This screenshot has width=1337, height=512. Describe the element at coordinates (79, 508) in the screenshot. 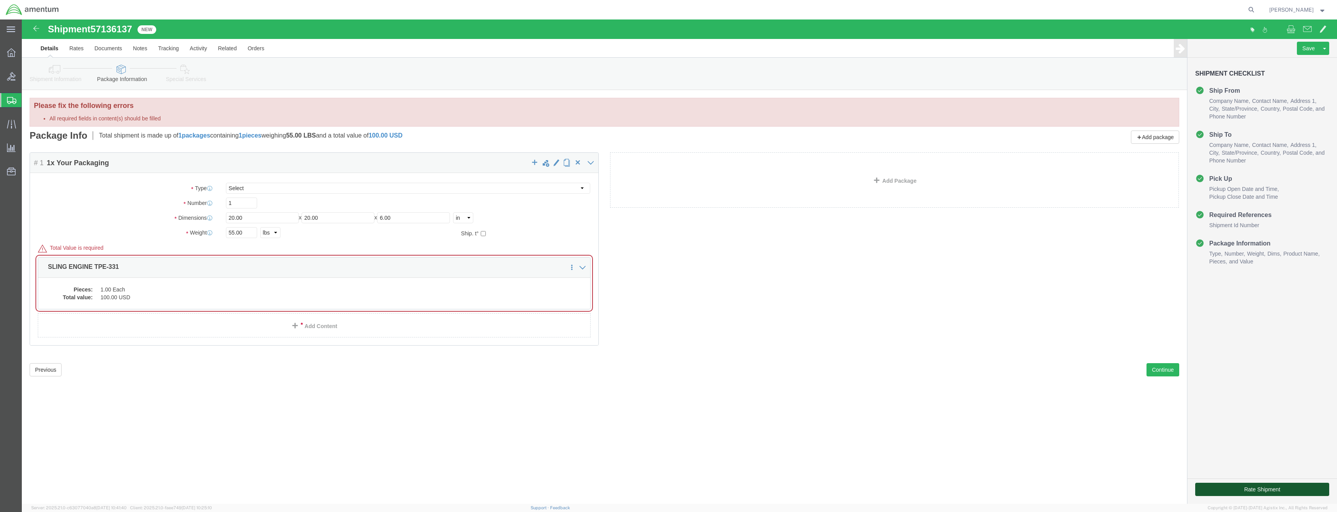

I see `span: Server: 2025.21.0-c63077040a8` at that location.